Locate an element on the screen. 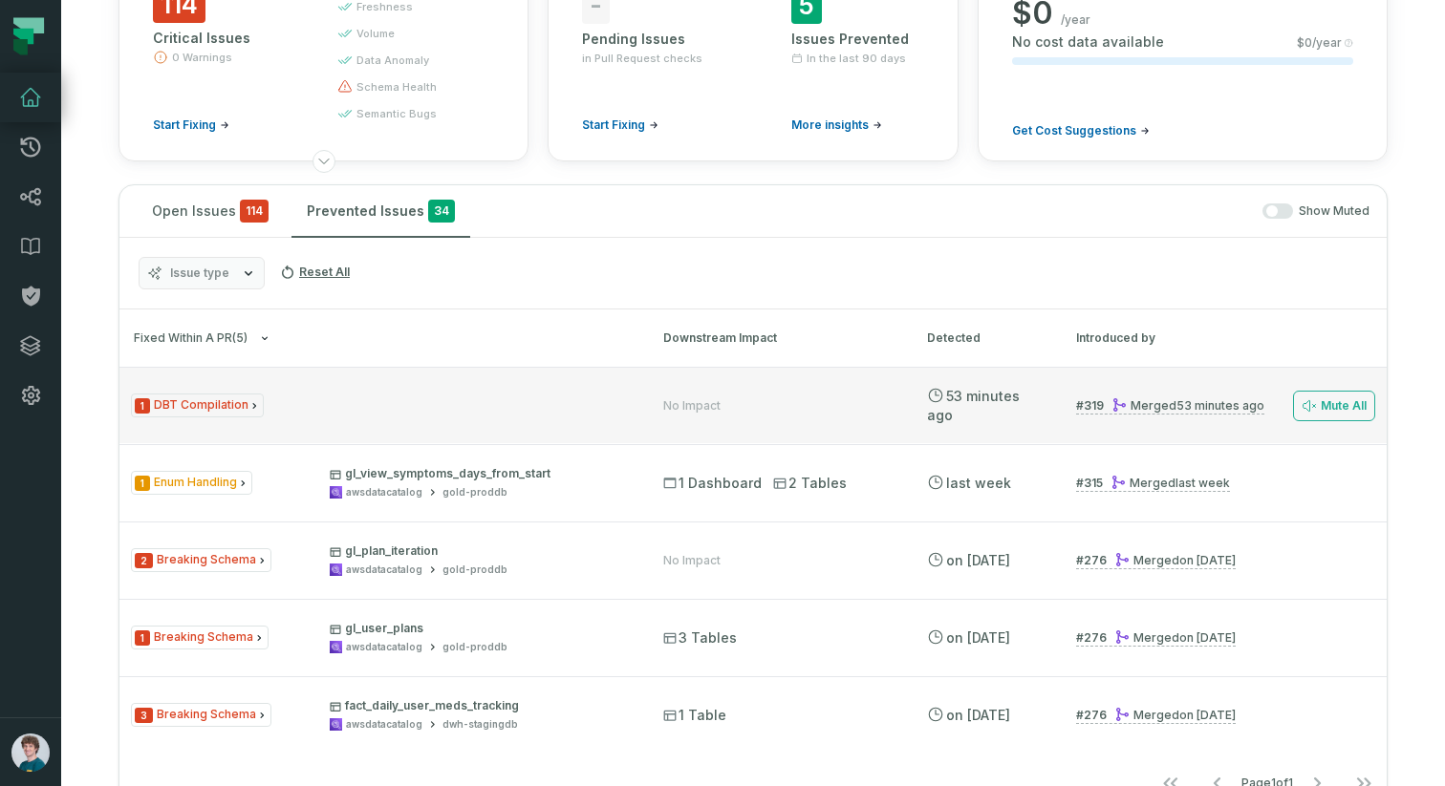 This screenshot has height=786, width=1445. span: schema health is located at coordinates (397, 87).